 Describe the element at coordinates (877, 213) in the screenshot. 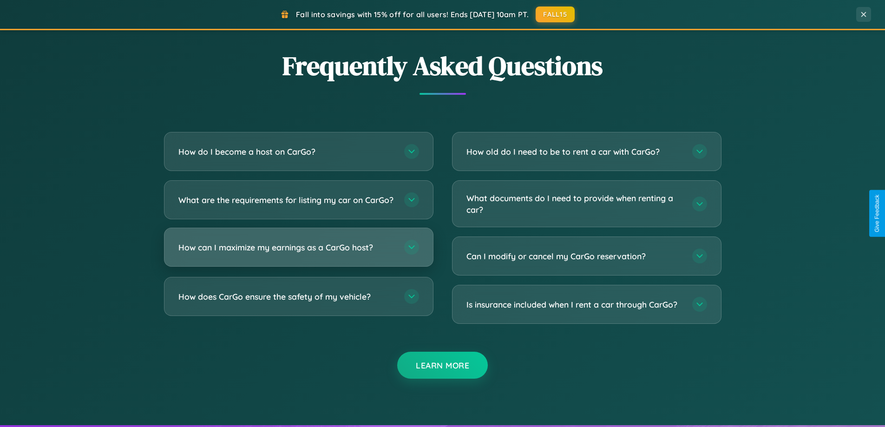

I see `div: Give Feedback` at that location.